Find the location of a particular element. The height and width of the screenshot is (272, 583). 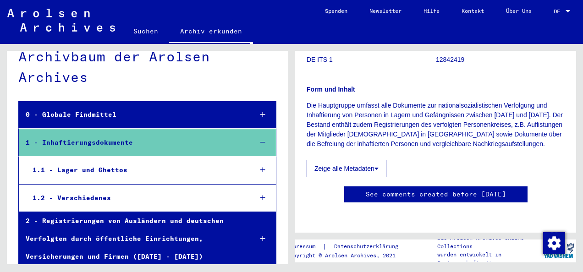

p: Die Hauptgruppe umfasst alle Dokumente zur nationalsozialistischen Verfolgung und Inhaftierung vo... is located at coordinates (436, 125).